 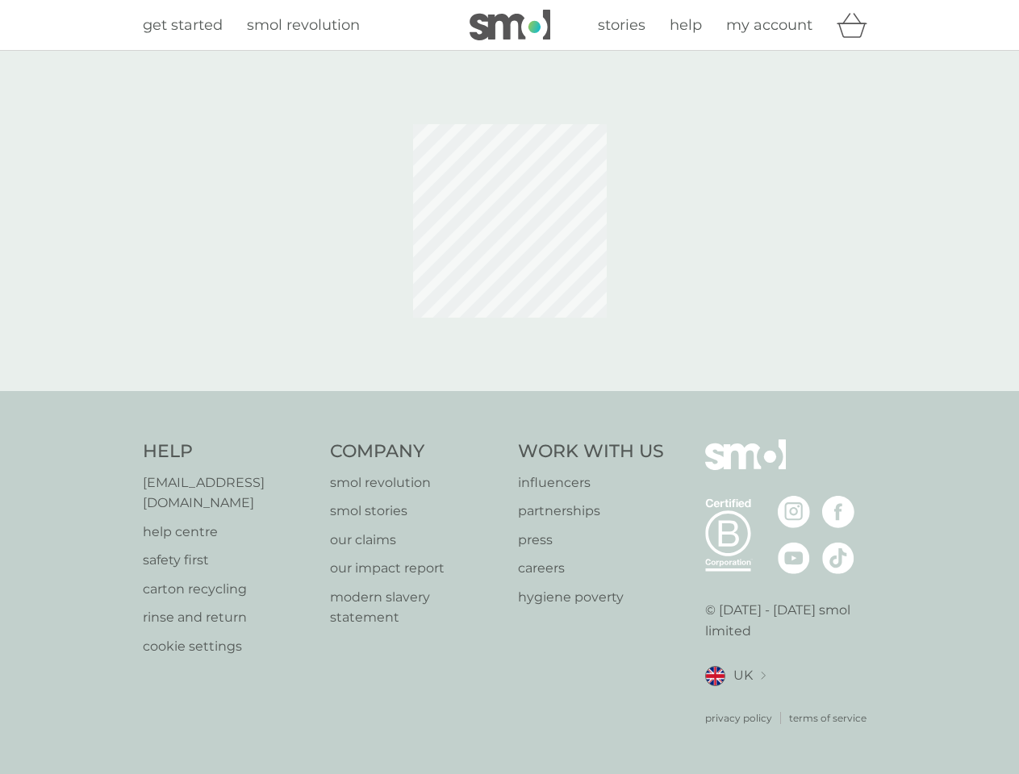 I want to click on img: visit the smol Tiktok page, so click(x=838, y=558).